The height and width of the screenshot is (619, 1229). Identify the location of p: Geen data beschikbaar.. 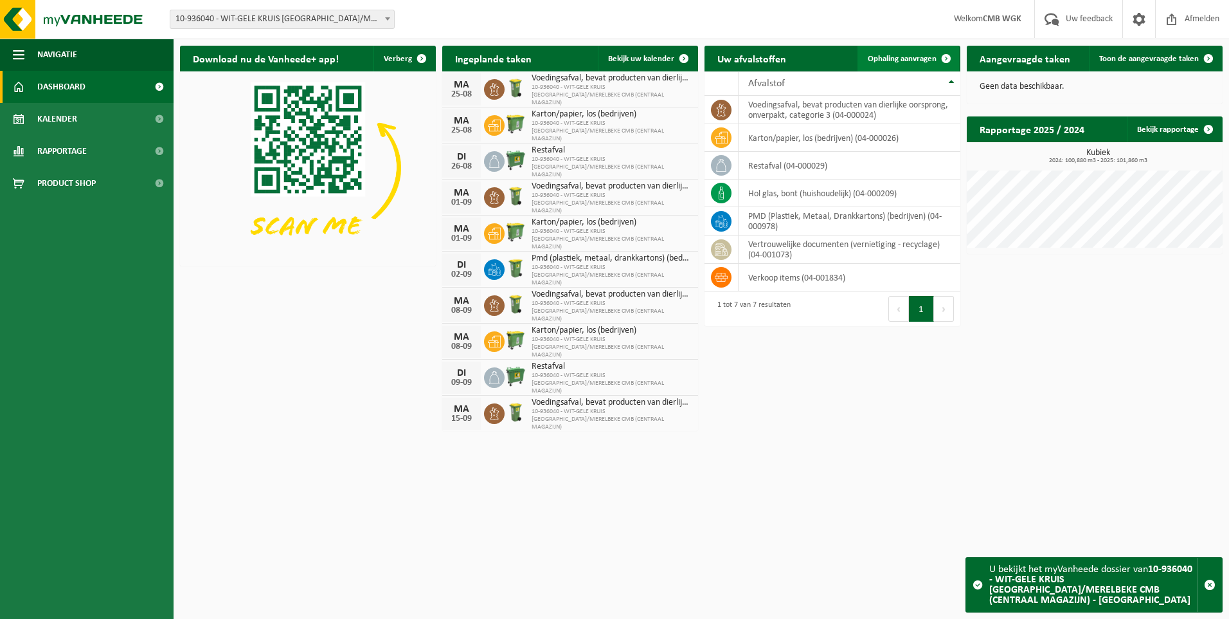
(1095, 87).